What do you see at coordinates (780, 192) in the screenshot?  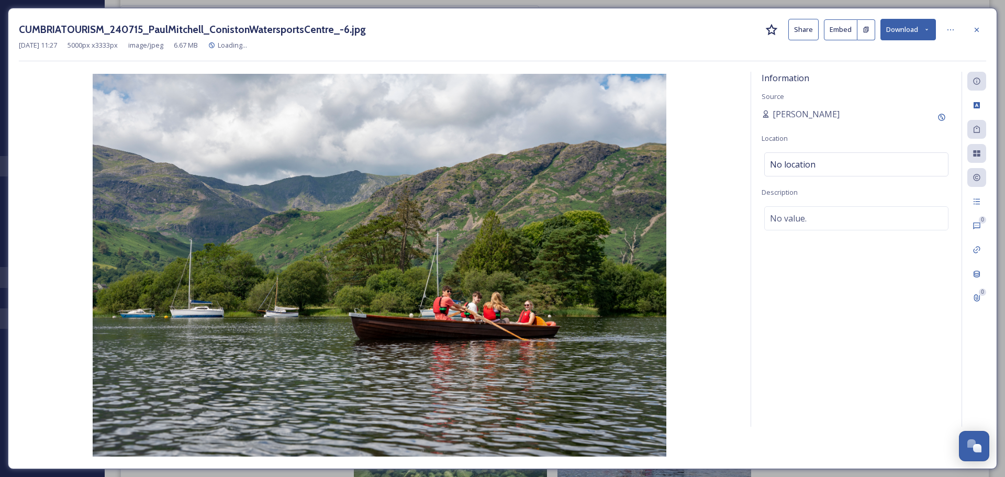 I see `span: Description` at bounding box center [780, 192].